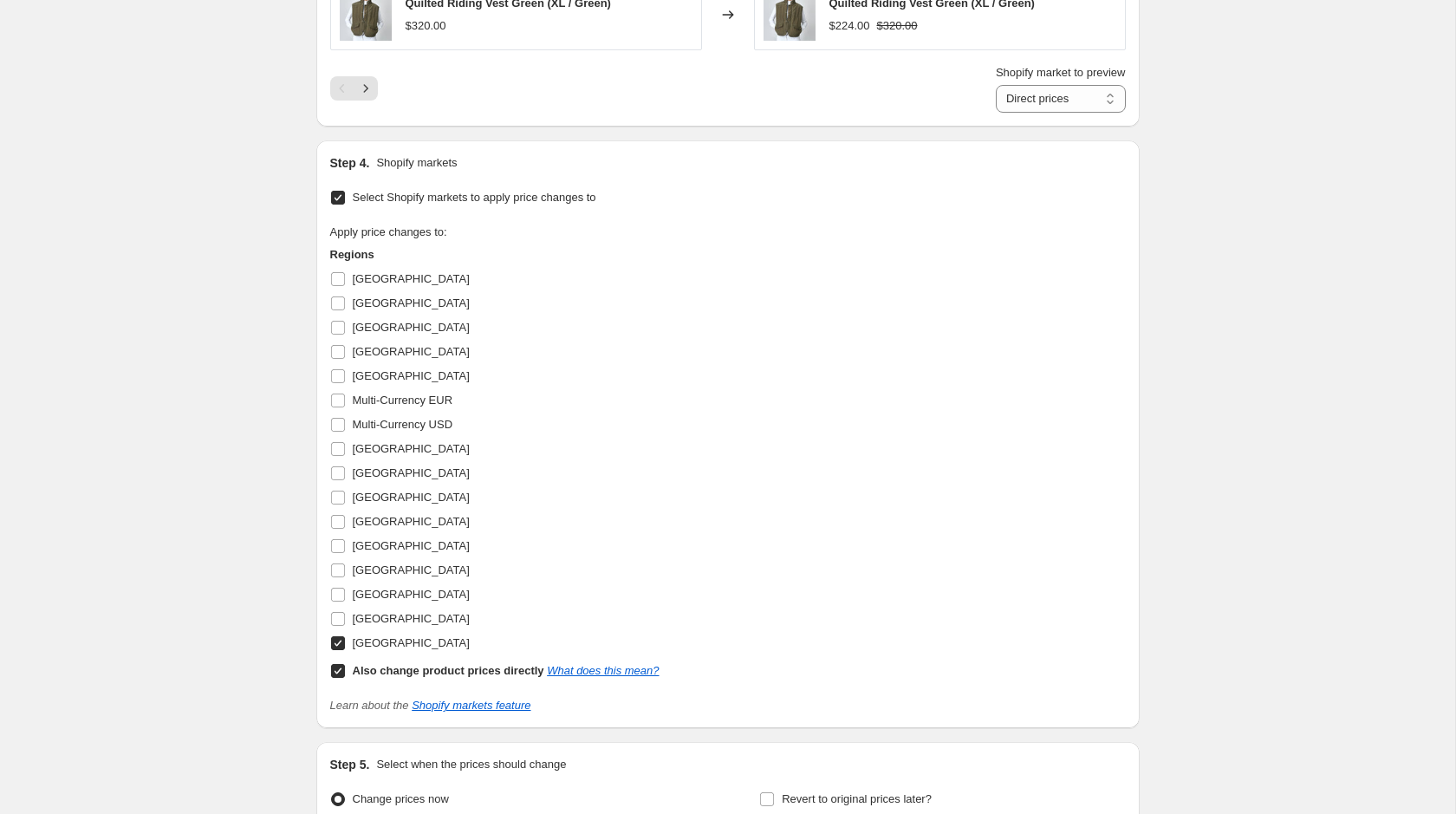  Describe the element at coordinates (401, 798) in the screenshot. I see `span: Change prices now` at that location.